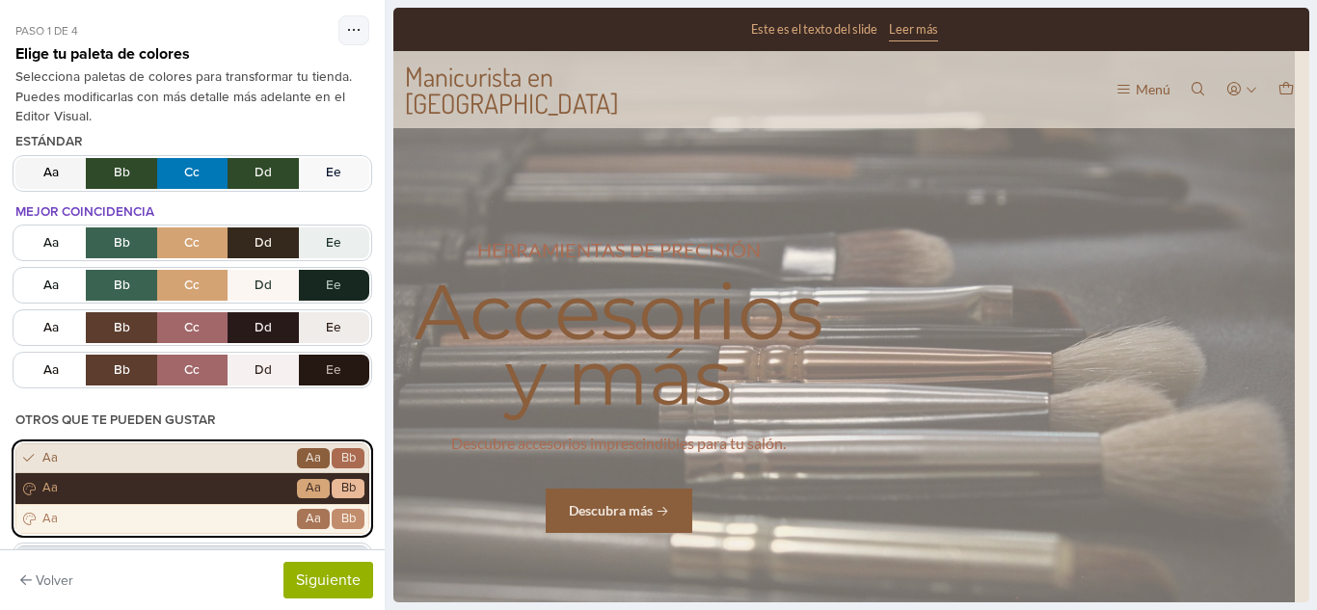 This screenshot has height=610, width=1317. I want to click on div: Selecciona paletas de colores para transformar tu tienda. Puedes modificarlas con más detalle más..., so click(192, 96).